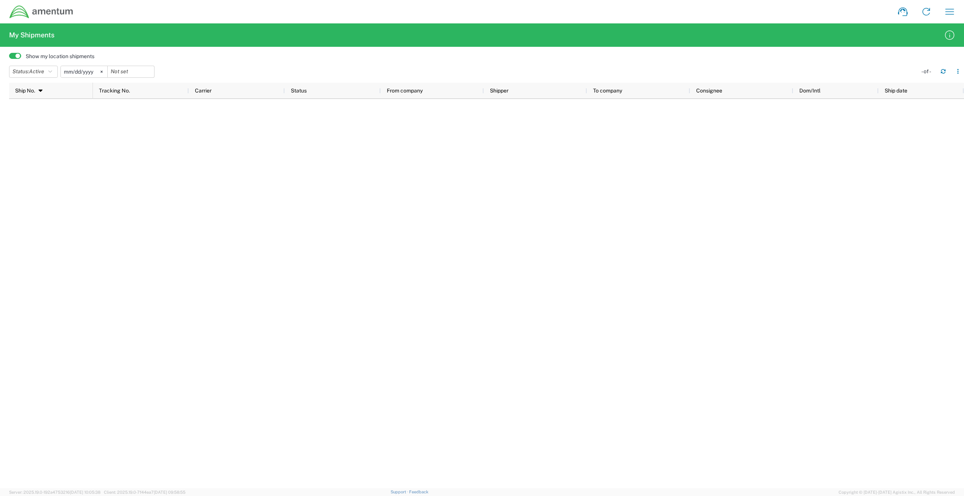  I want to click on span: Active, so click(37, 71).